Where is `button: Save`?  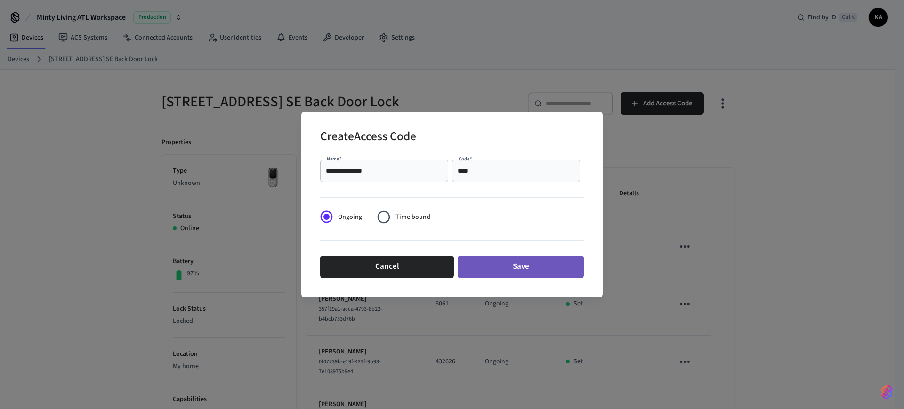 button: Save is located at coordinates (520, 267).